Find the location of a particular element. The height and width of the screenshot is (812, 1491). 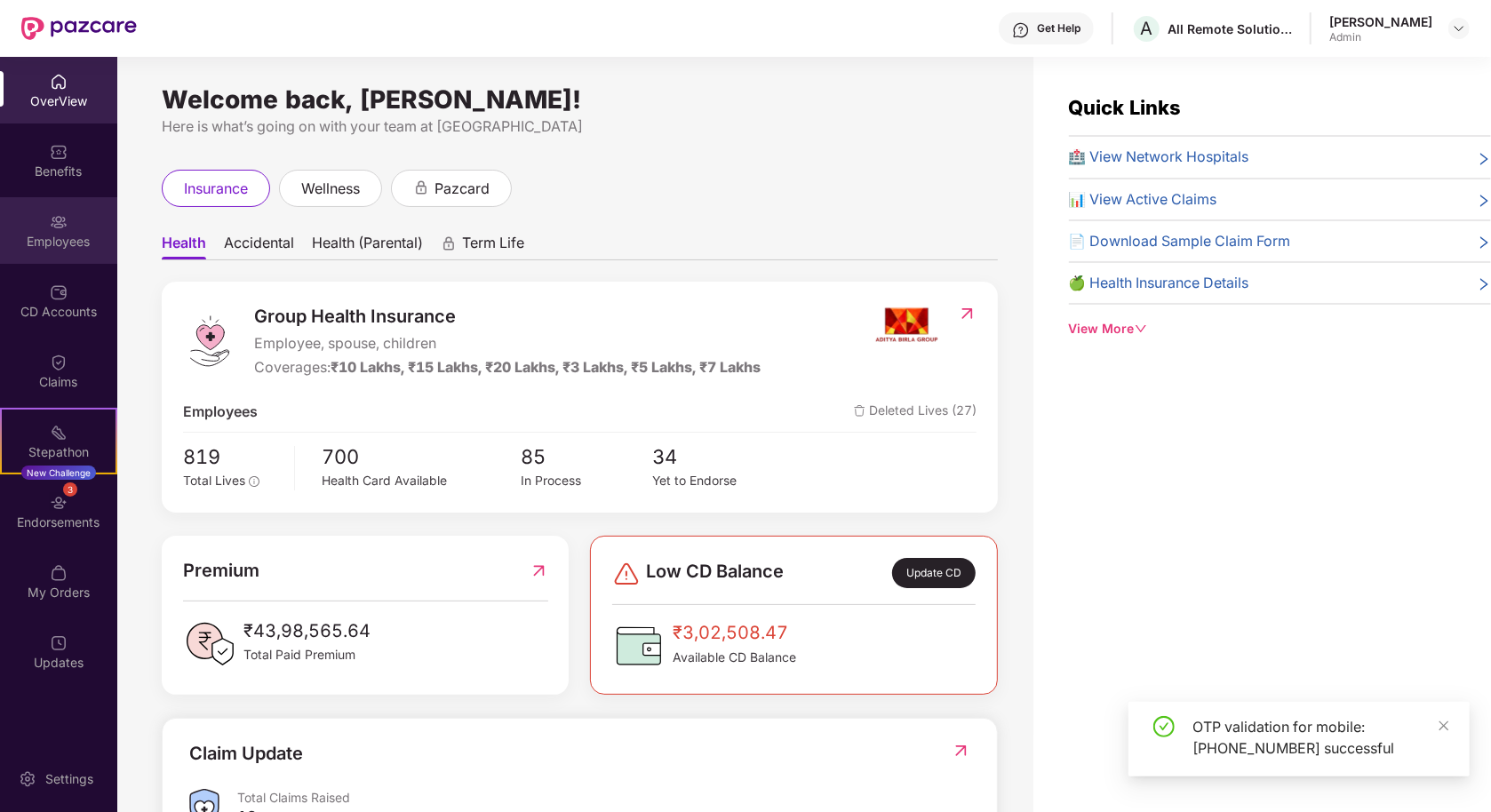

div: Update CD is located at coordinates (934, 573).